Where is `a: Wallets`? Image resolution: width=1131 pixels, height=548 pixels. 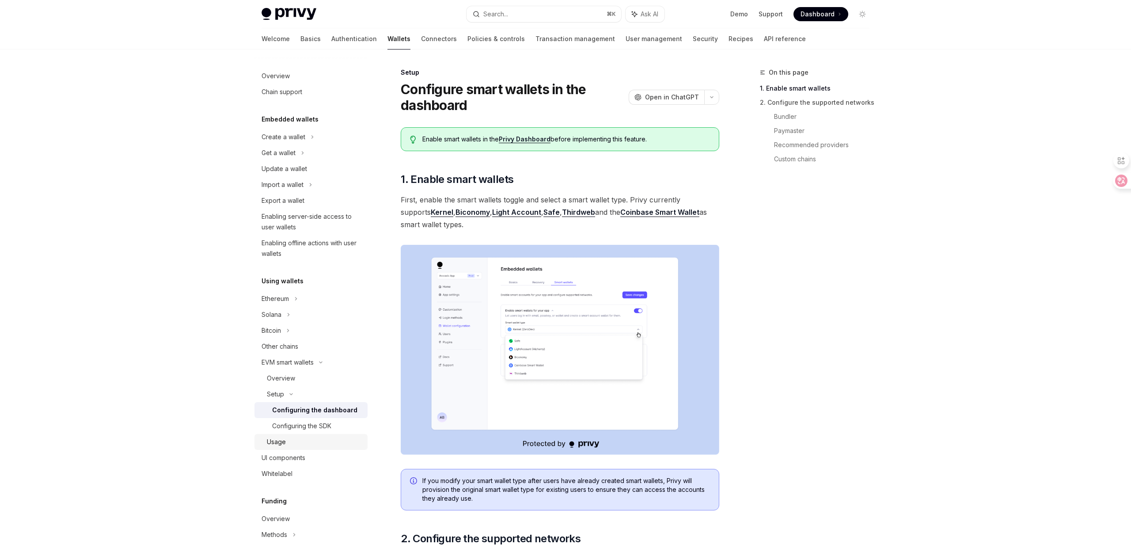 a: Wallets is located at coordinates (399, 39).